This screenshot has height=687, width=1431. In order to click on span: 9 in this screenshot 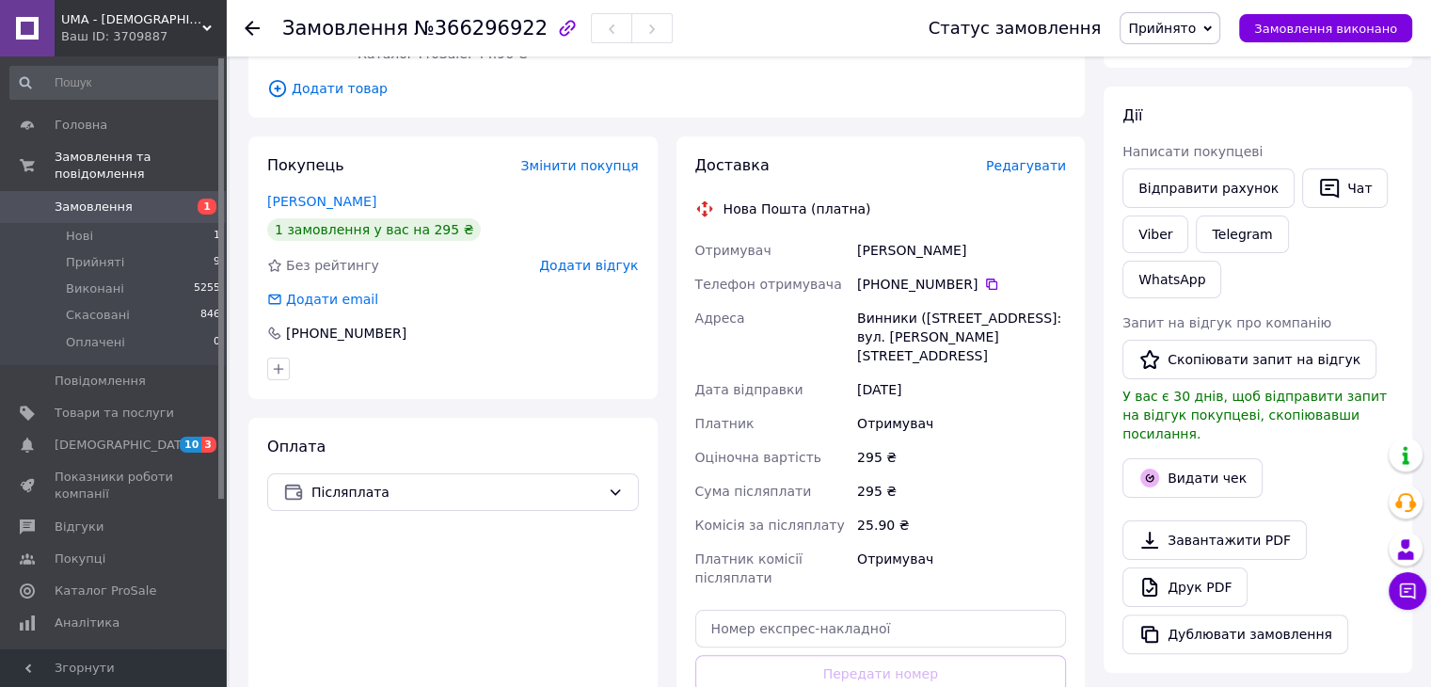, I will do `click(216, 263)`.